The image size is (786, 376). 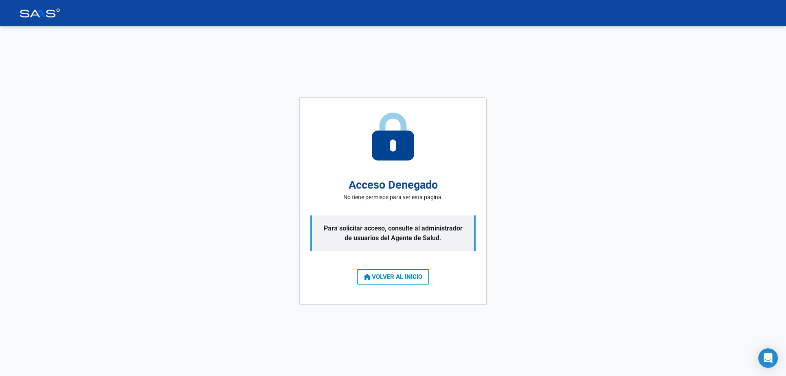 I want to click on img: access-denied, so click(x=393, y=137).